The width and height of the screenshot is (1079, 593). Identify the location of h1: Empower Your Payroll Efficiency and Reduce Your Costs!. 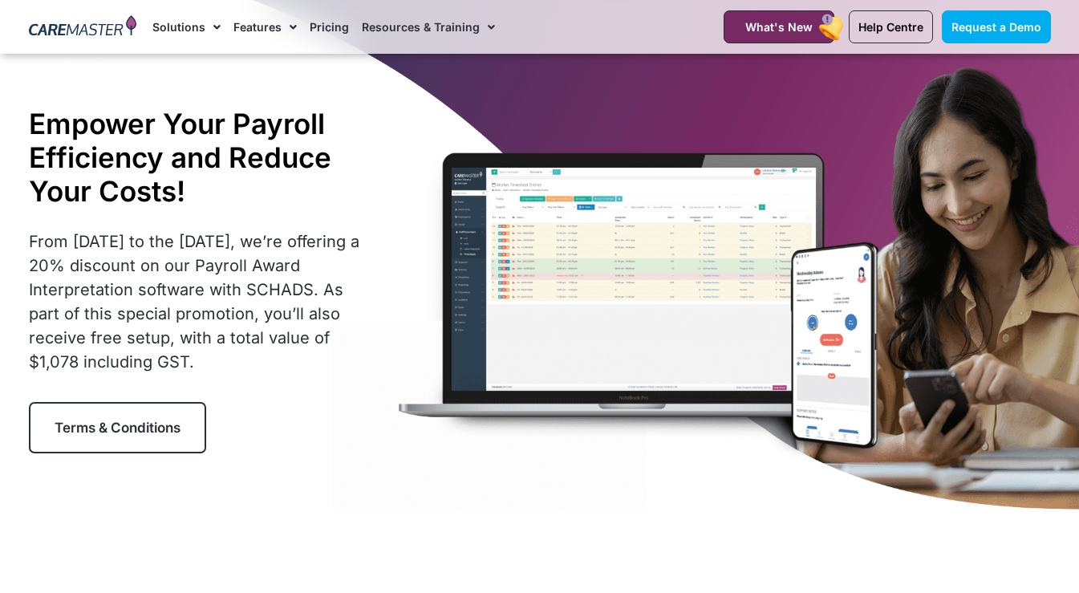
(202, 157).